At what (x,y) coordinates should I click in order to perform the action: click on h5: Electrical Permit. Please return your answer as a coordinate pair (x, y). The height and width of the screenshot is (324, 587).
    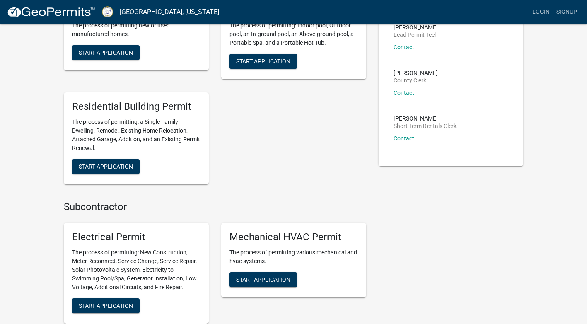
    Looking at the image, I should click on (136, 237).